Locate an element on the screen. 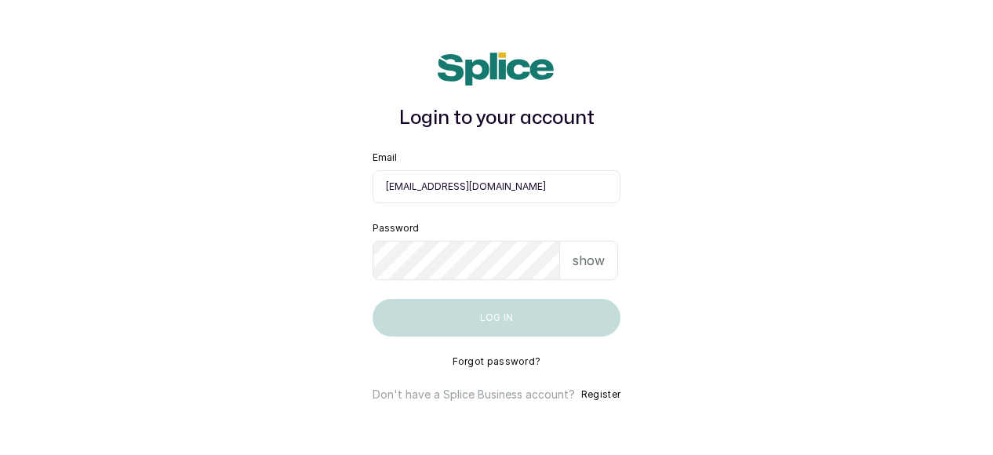 Image resolution: width=993 pixels, height=455 pixels. button: Forgot password? is located at coordinates (497, 362).